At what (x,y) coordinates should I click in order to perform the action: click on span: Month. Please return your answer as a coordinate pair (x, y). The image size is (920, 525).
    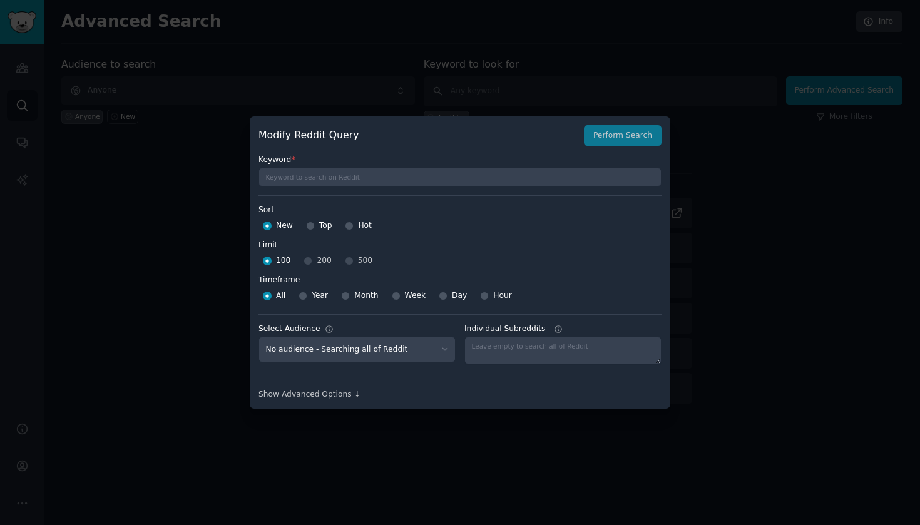
    Looking at the image, I should click on (366, 296).